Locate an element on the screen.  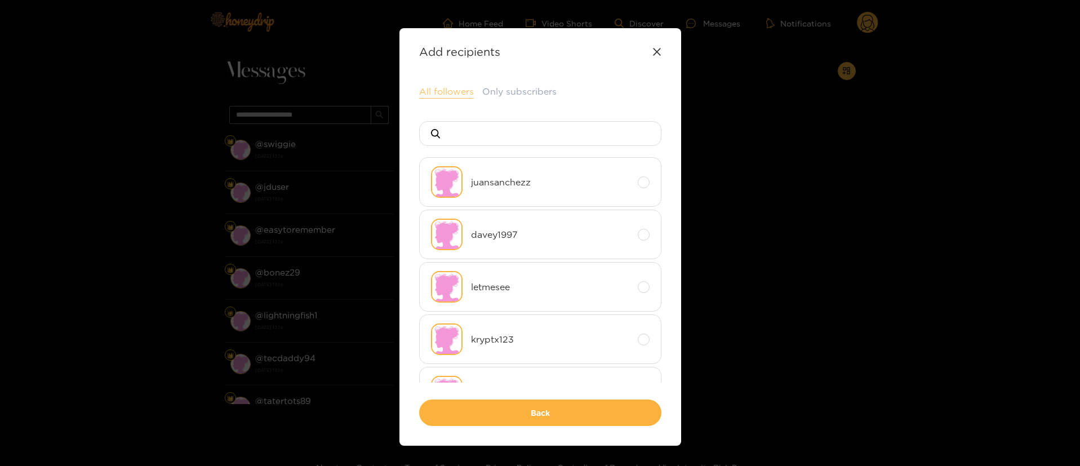
button: Back is located at coordinates (540, 412).